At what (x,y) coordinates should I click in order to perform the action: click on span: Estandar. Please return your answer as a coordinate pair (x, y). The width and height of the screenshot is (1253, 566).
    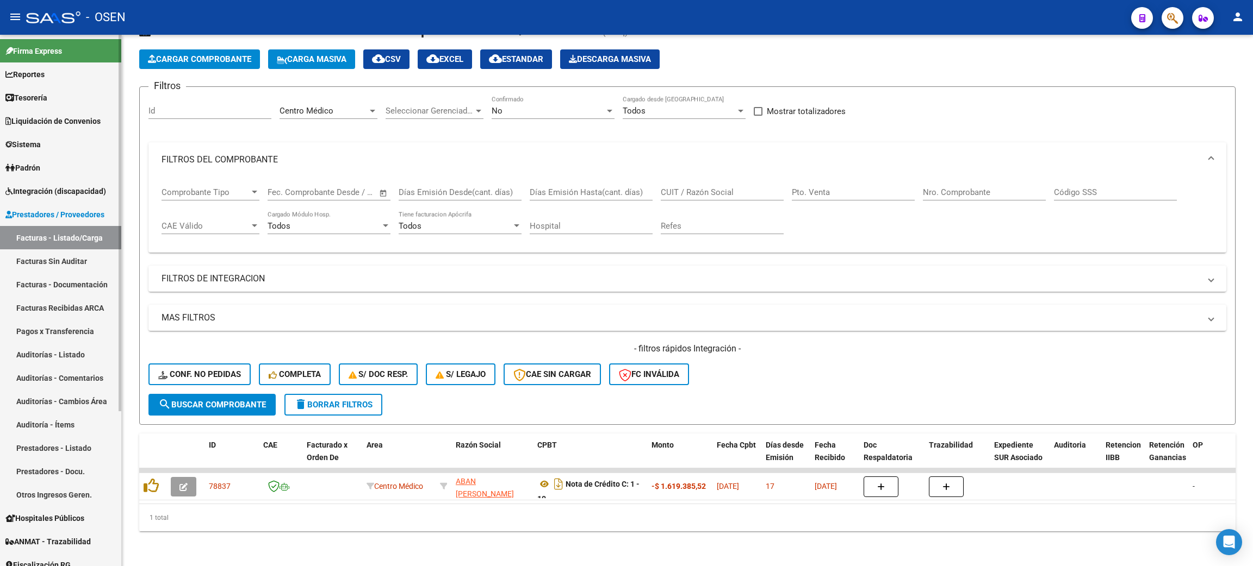
    Looking at the image, I should click on (516, 59).